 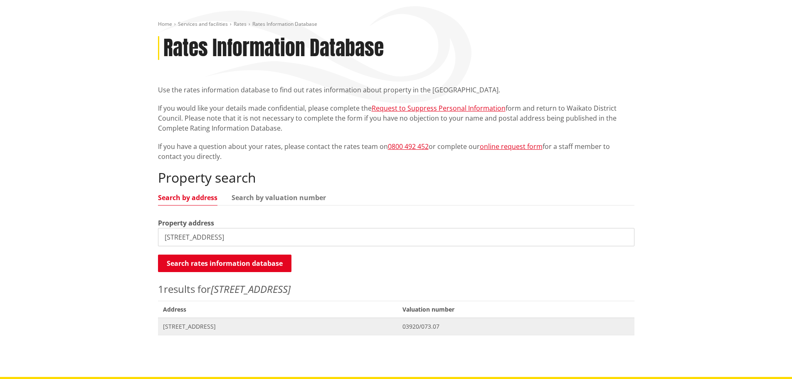 What do you see at coordinates (515, 309) in the screenshot?
I see `span: Valuation number` at bounding box center [515, 309].